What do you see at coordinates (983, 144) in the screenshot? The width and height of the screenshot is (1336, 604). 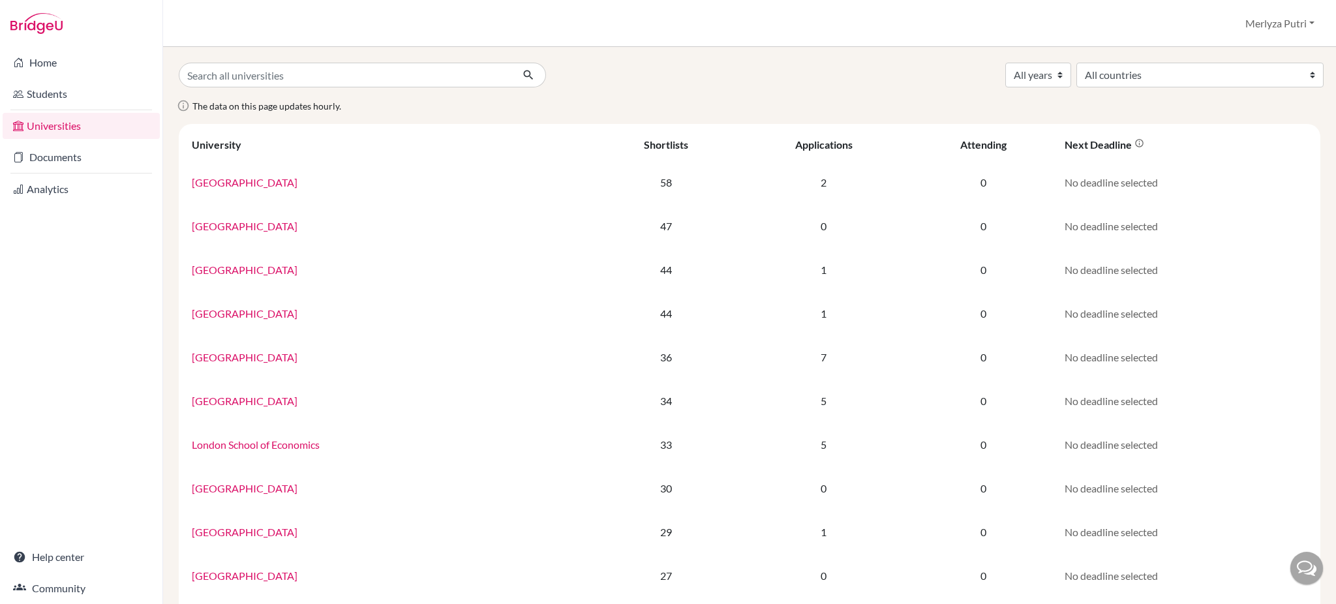 I see `div: Attending` at bounding box center [983, 144].